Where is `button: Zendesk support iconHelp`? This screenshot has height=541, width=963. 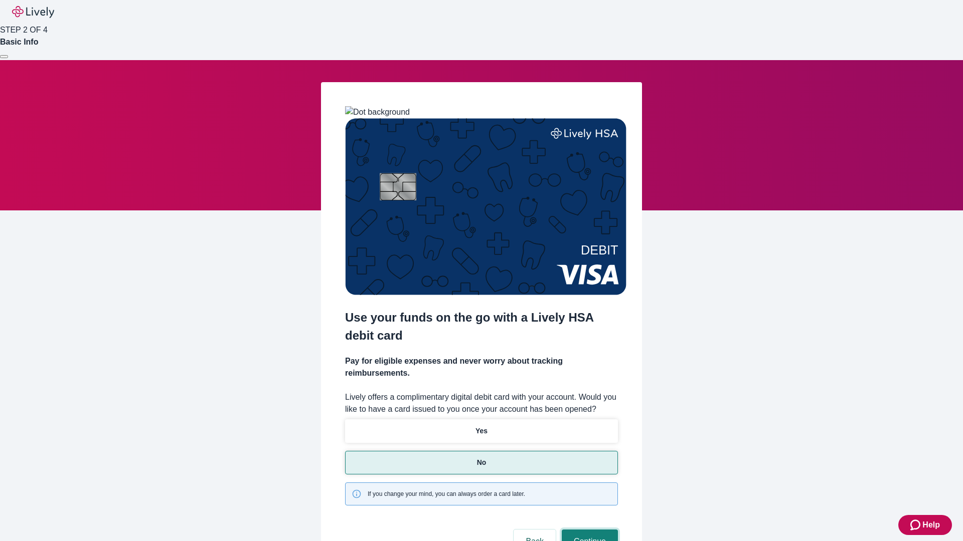 button: Zendesk support iconHelp is located at coordinates (924, 525).